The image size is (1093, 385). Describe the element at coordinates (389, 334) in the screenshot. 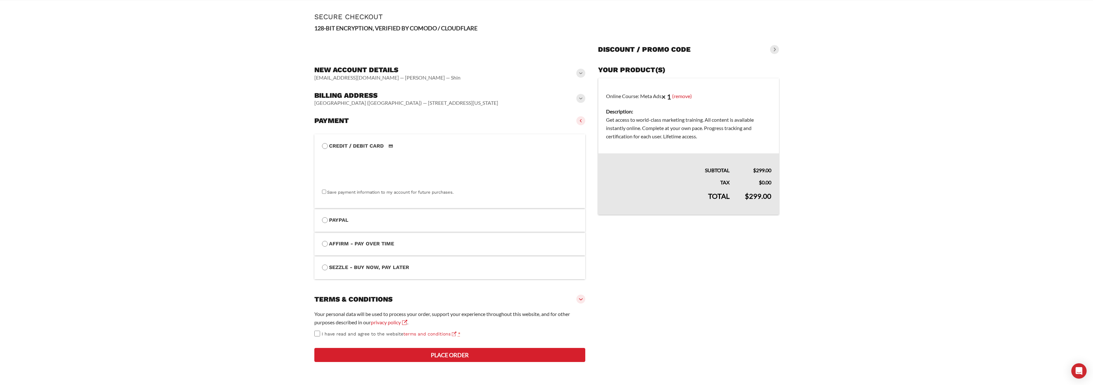

I see `span: I have read and agree to the website` at that location.